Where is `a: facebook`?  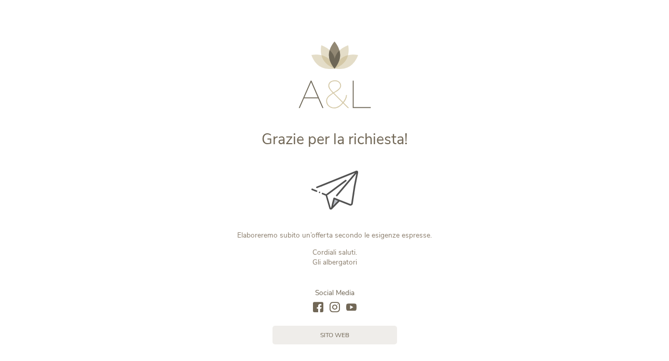 a: facebook is located at coordinates (318, 308).